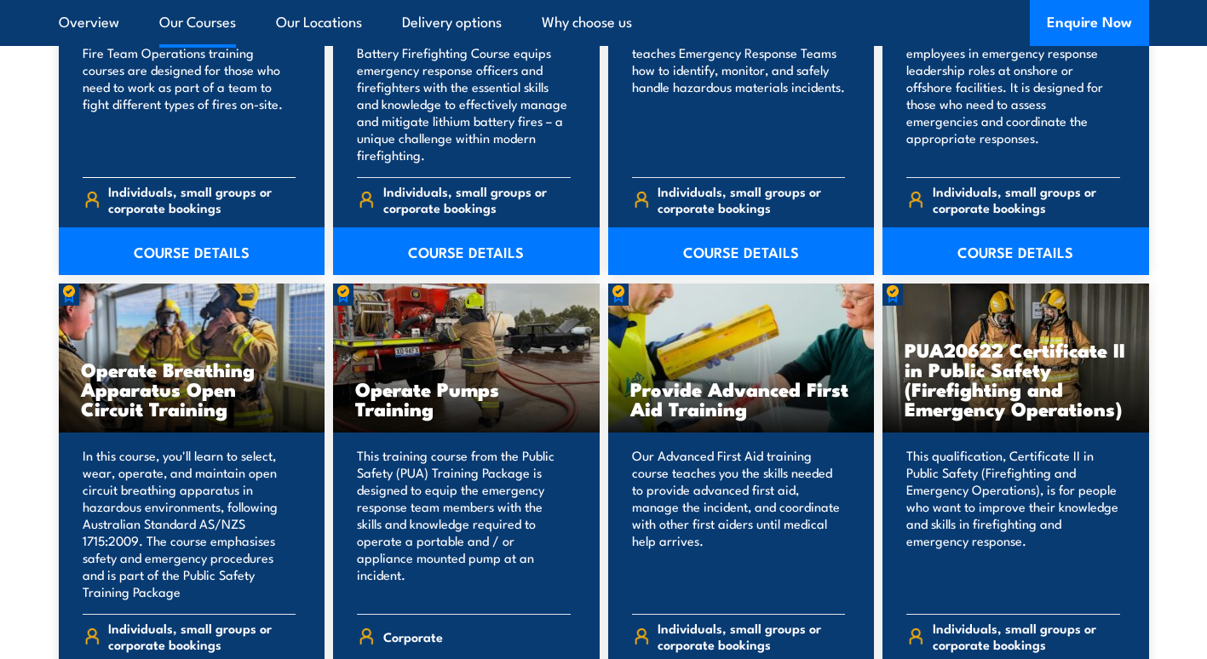 The height and width of the screenshot is (659, 1207). I want to click on p: Our HAZMAT Response course teaches Emergency Response Teams how to identify, monitor, and safely ..., so click(738, 95).